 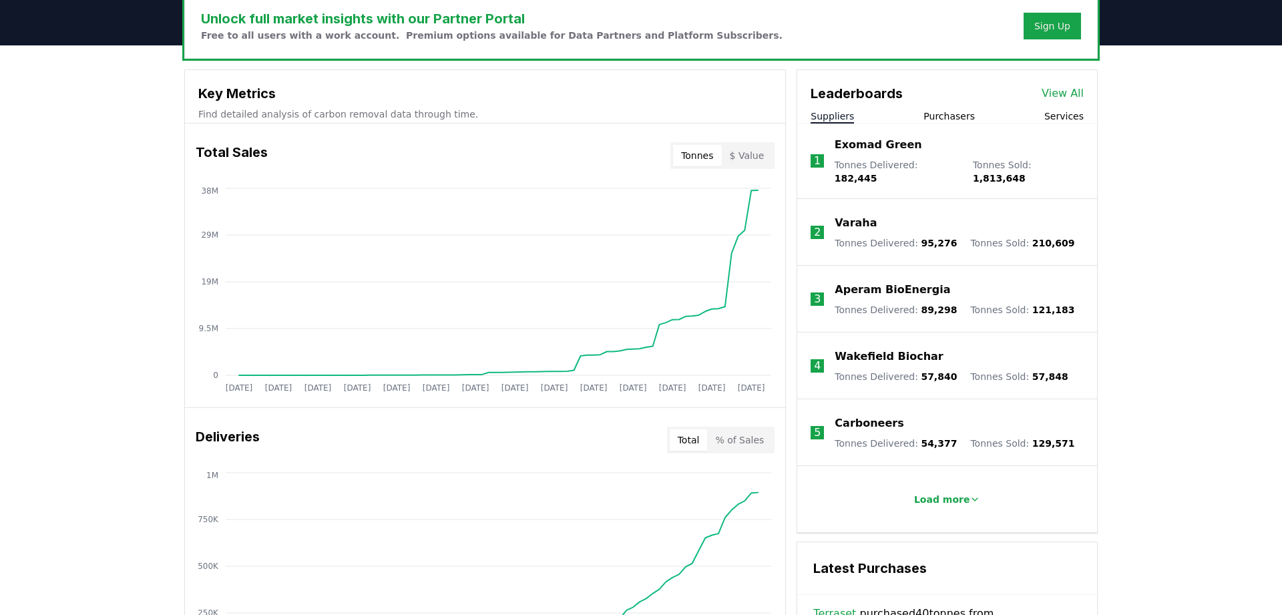 What do you see at coordinates (817, 161) in the screenshot?
I see `p: 1` at bounding box center [817, 161].